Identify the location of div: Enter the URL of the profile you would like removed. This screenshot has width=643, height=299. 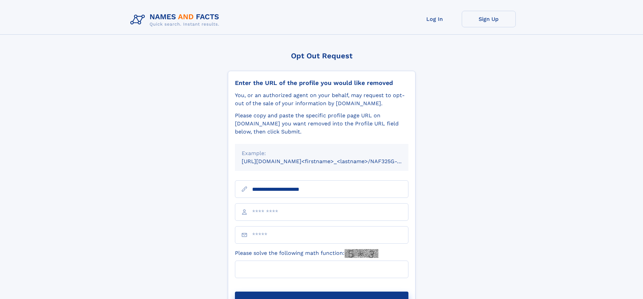
(322, 83).